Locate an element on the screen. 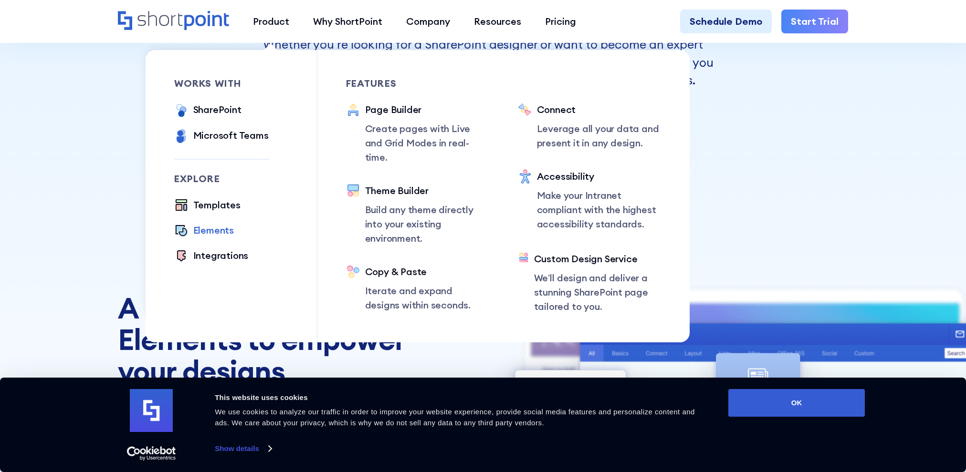  p: Create pages with Live and Grid Modes in real-time. is located at coordinates (427, 143).